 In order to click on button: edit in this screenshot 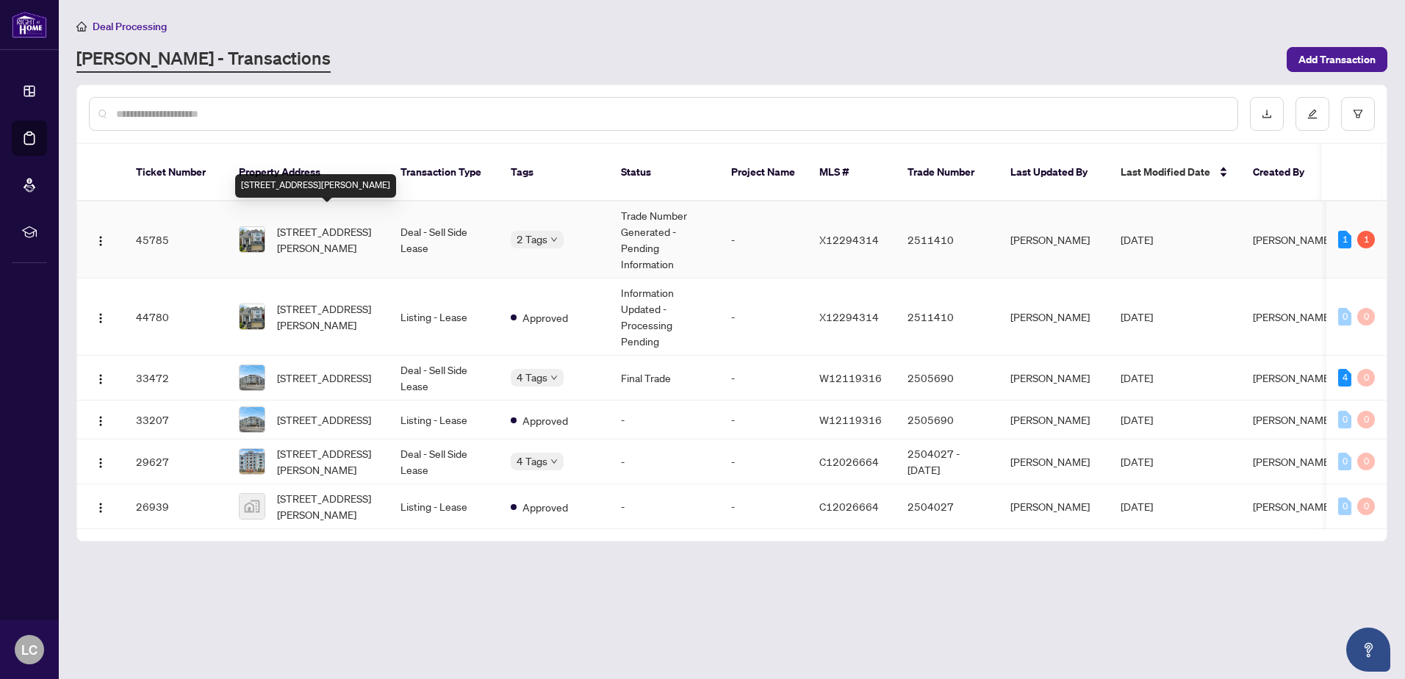, I will do `click(1313, 114)`.